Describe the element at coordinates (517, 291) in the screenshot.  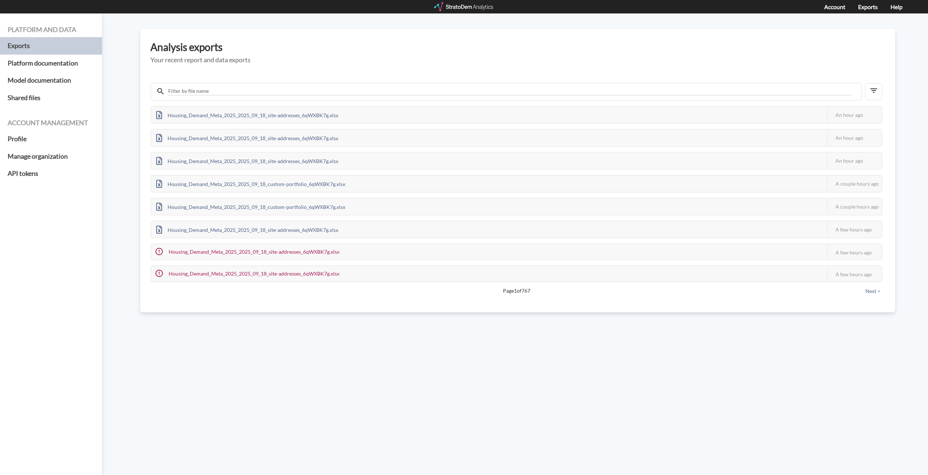
I see `span: Page 1 of 767` at that location.